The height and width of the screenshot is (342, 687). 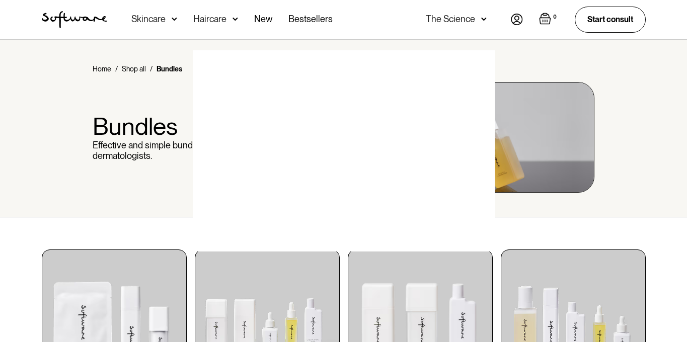 What do you see at coordinates (548, 20) in the screenshot?
I see `a: Open cart` at bounding box center [548, 20].